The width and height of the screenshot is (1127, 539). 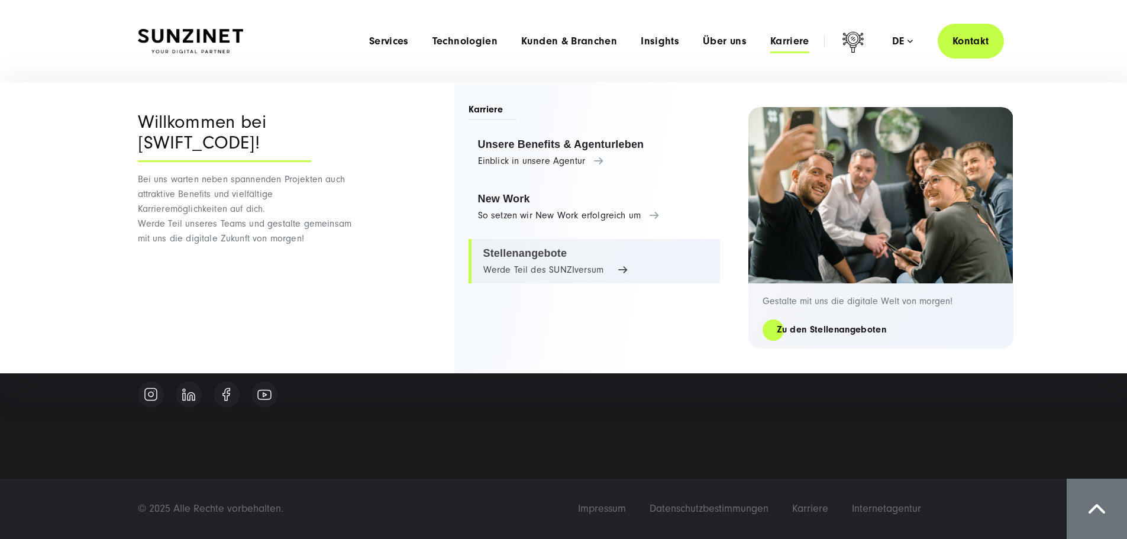 What do you see at coordinates (249, 209) in the screenshot?
I see `p: Bei uns warten neben spannenden Projekten auch attraktive Benefits und vielfältige Karrieremöglic...` at bounding box center [249, 209].